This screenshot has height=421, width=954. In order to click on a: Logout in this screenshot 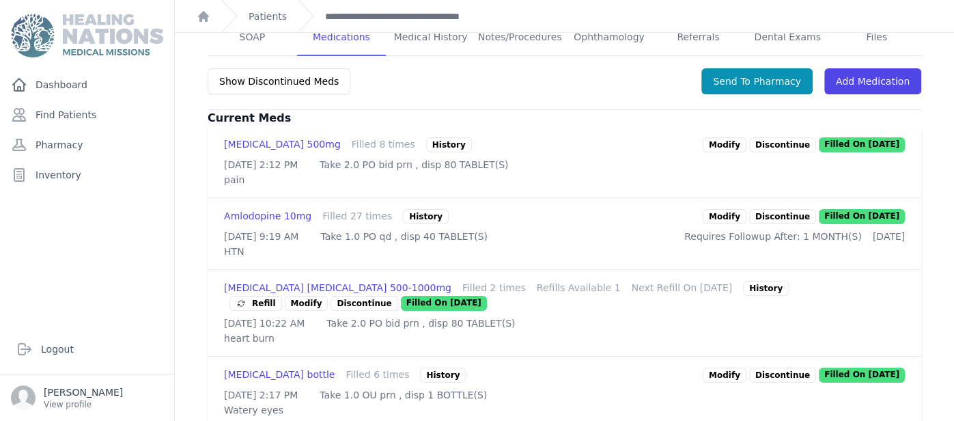, I will do `click(87, 349)`.